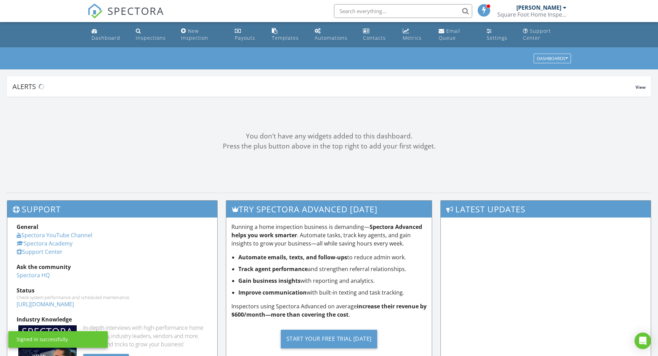  What do you see at coordinates (415, 35) in the screenshot?
I see `a: Metrics` at bounding box center [415, 35].